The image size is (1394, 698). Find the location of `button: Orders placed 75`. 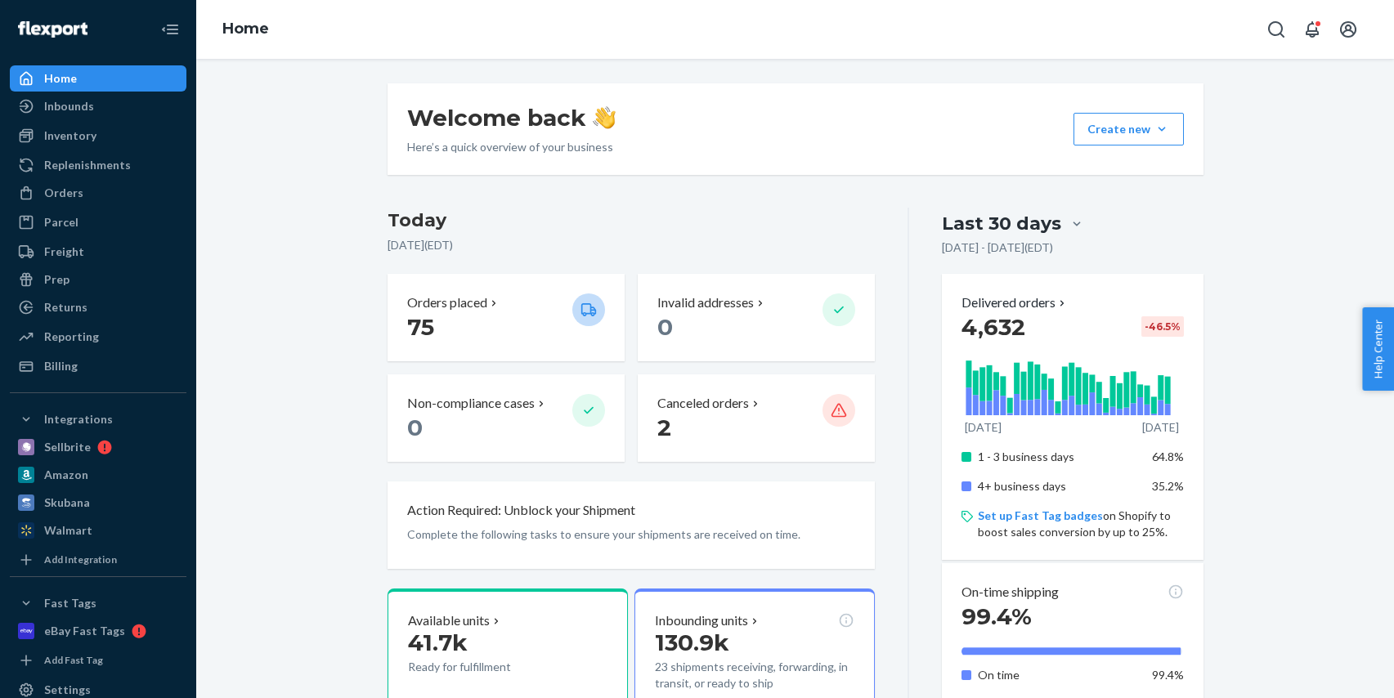

button: Orders placed 75 is located at coordinates (506, 317).